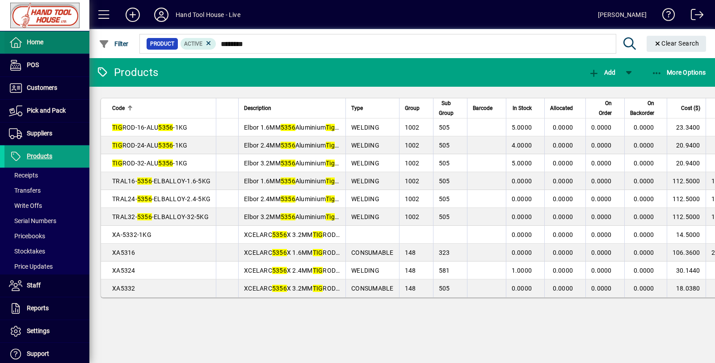  I want to click on a: Home, so click(47, 42).